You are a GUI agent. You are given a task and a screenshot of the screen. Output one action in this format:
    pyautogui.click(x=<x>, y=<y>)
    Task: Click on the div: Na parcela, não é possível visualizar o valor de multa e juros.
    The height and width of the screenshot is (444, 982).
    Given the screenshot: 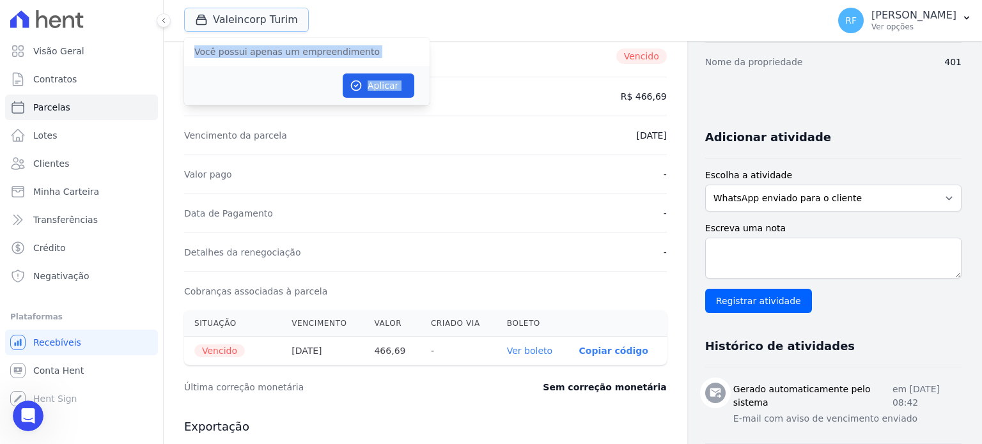 What is the action you would take?
    pyautogui.click(x=110, y=134)
    